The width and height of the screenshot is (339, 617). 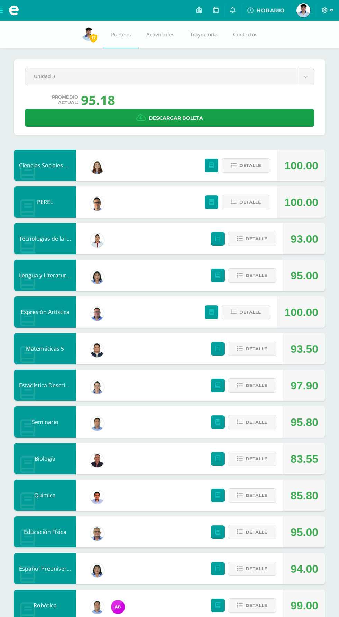 I want to click on div: Biología, so click(x=45, y=459).